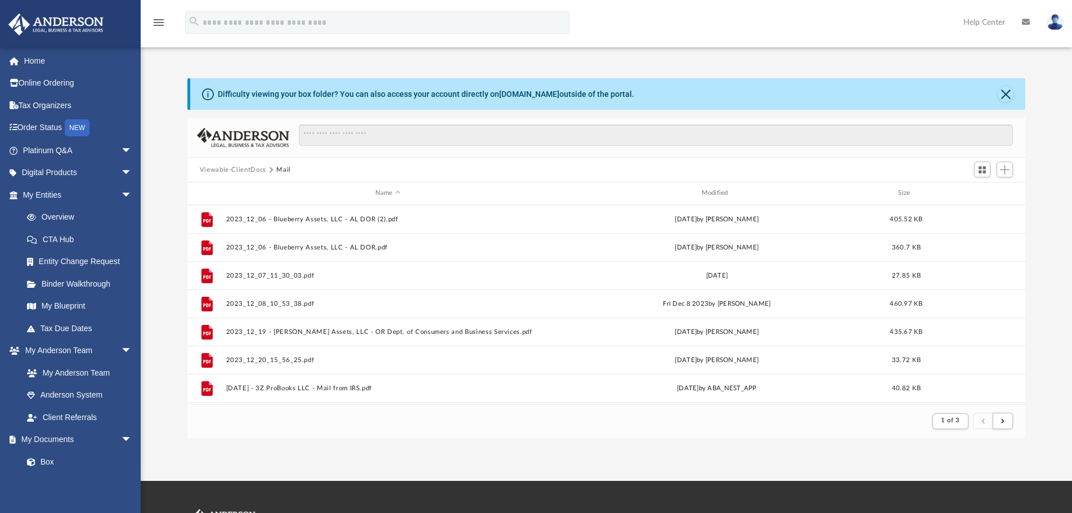 Image resolution: width=1072 pixels, height=513 pixels. I want to click on div: Size, so click(906, 193).